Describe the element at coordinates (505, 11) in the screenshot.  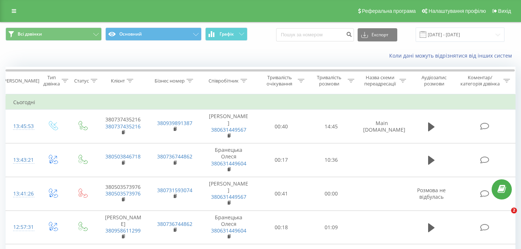
I see `span: Вихід` at that location.